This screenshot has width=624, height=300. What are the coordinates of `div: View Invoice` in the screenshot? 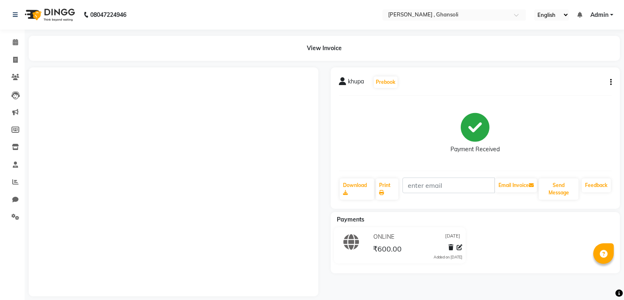 It's located at (324, 48).